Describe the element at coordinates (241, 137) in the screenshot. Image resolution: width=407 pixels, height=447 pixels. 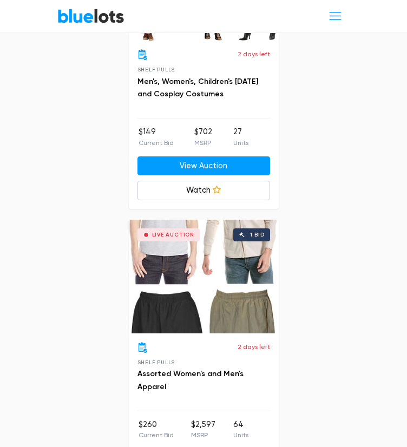
I see `li: 27` at that location.